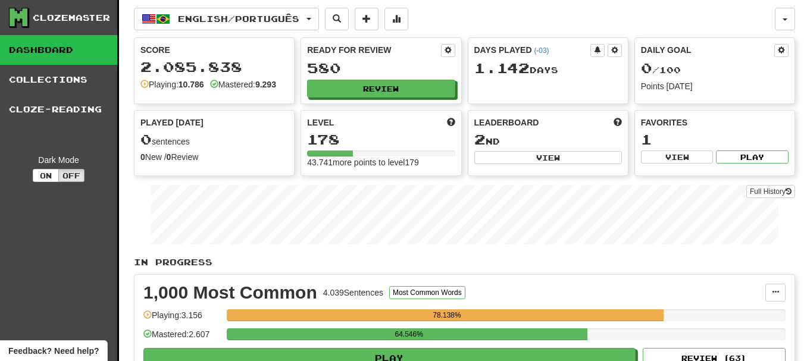  What do you see at coordinates (618, 123) in the screenshot?
I see `span: This week in points, UTC` at bounding box center [618, 123].